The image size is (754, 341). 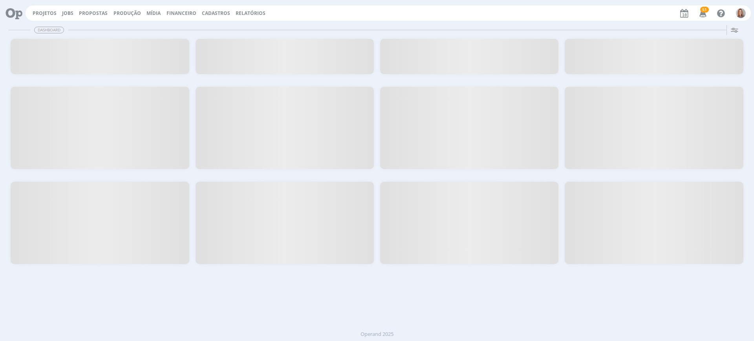 What do you see at coordinates (181, 13) in the screenshot?
I see `a: Financeiro` at bounding box center [181, 13].